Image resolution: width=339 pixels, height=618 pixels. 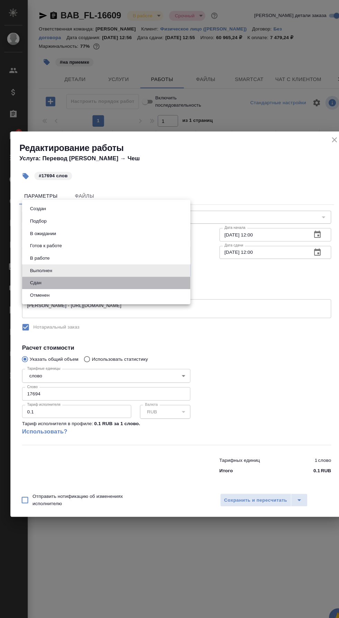 What do you see at coordinates (39, 246) in the screenshot?
I see `button: В работе` at bounding box center [39, 246].